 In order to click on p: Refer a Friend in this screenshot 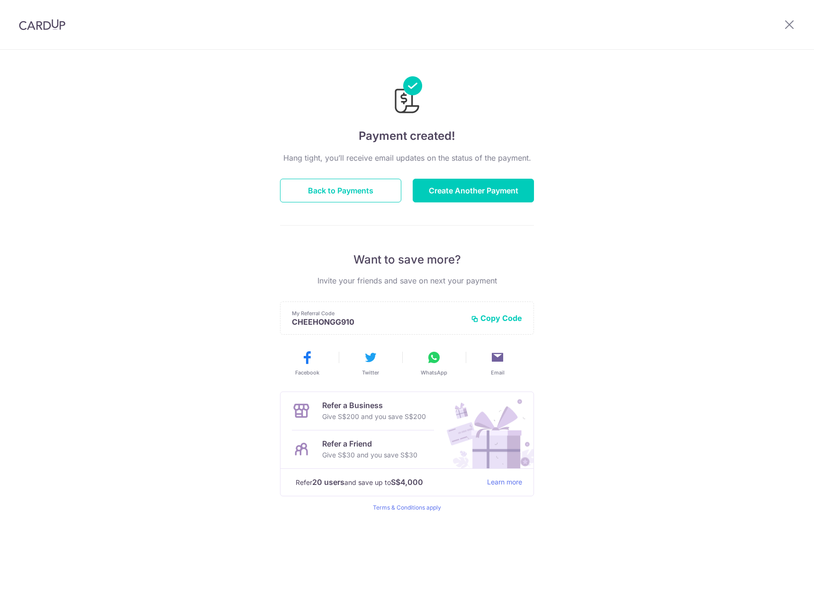, I will do `click(370, 444)`.